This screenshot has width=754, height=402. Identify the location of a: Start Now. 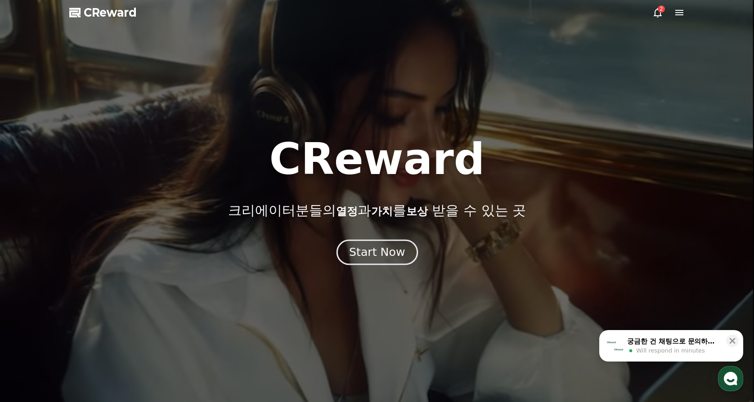
(377, 253).